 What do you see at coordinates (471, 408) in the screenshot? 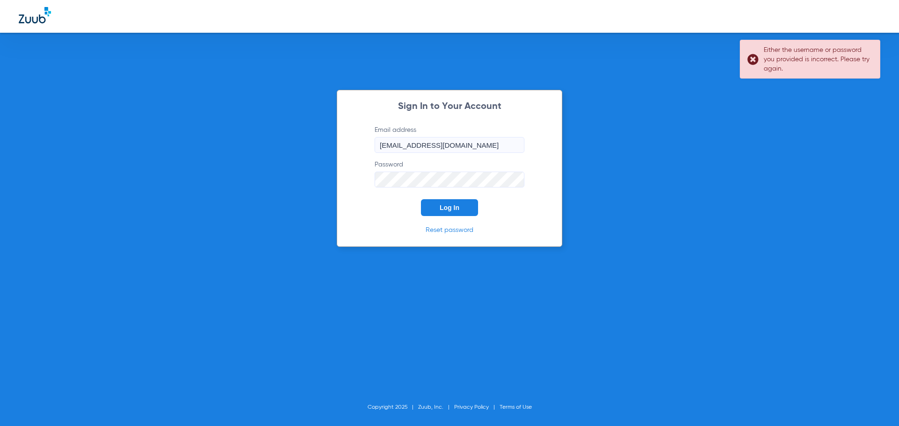
I see `a: Privacy Policy` at bounding box center [471, 408].